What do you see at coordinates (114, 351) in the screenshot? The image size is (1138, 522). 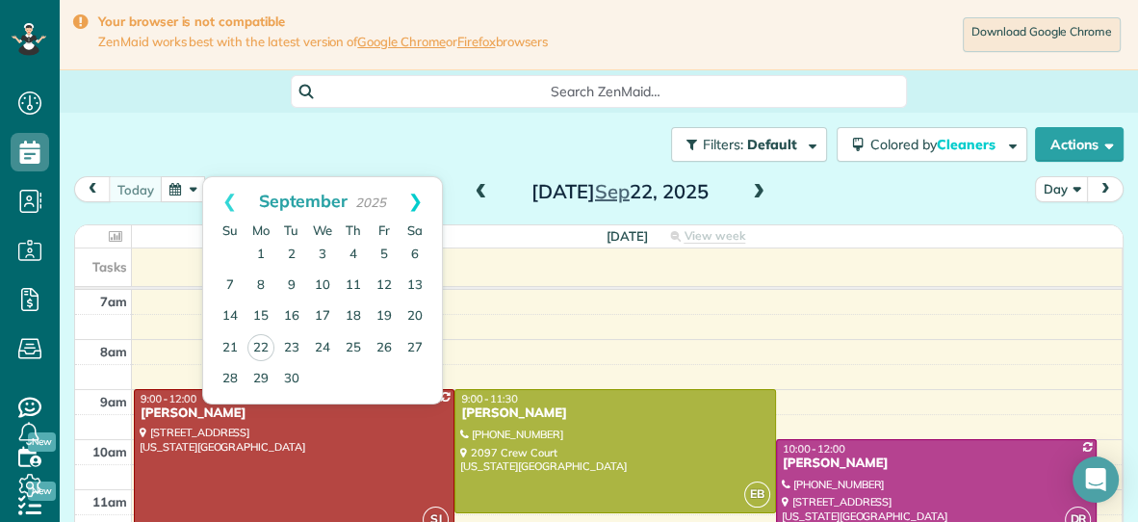 I see `span: 8am` at bounding box center [114, 351].